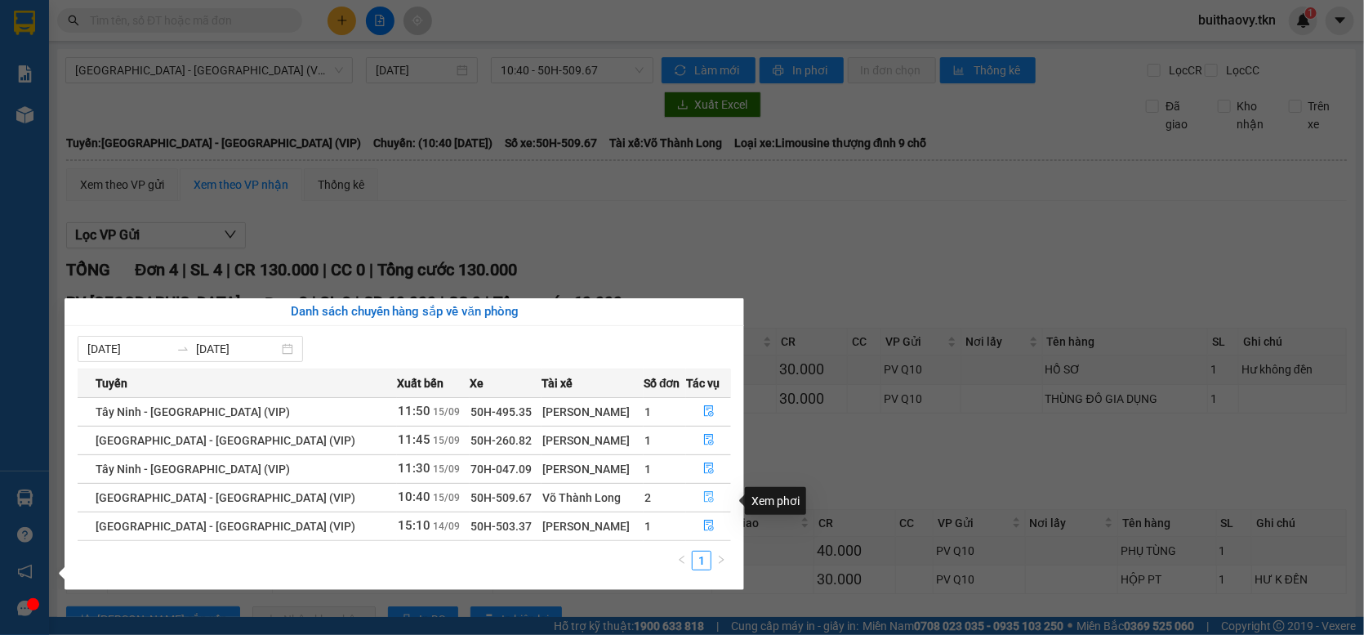 This screenshot has width=1364, height=635. I want to click on span: Xe, so click(476, 383).